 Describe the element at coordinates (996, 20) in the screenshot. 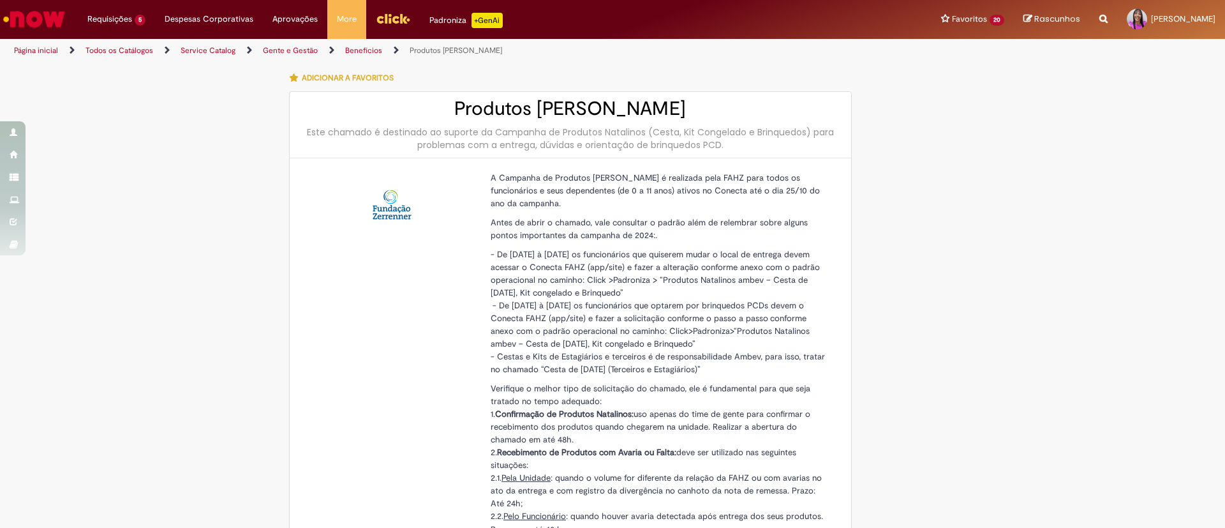

I see `span: 20` at that location.